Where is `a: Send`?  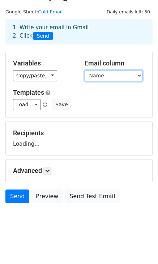
a: Send is located at coordinates (17, 196).